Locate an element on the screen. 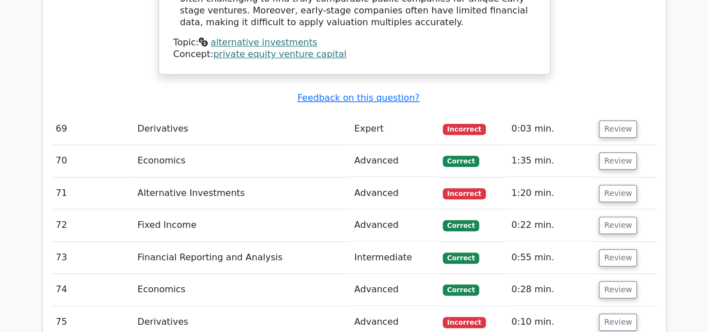  div: Concept: is located at coordinates (355, 54).